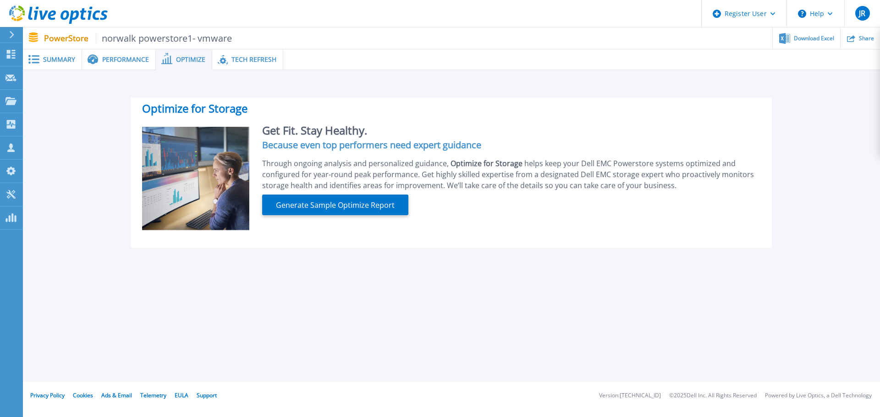  Describe the element at coordinates (116, 395) in the screenshot. I see `a: Ads & Email` at that location.